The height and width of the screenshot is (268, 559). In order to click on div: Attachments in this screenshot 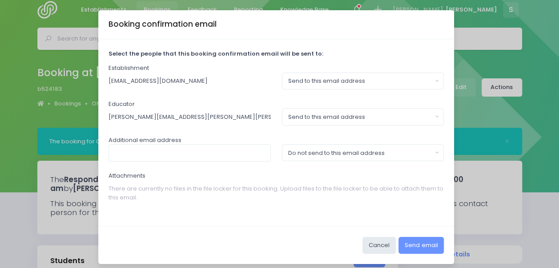, I will do `click(276, 188)`.